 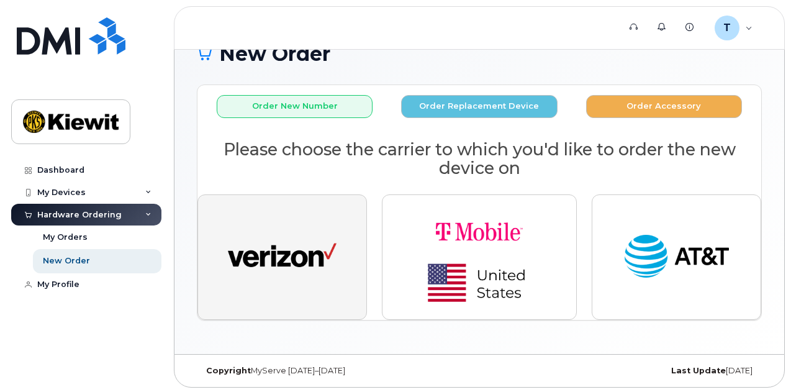 I want to click on button: Order Replacement Device, so click(x=479, y=106).